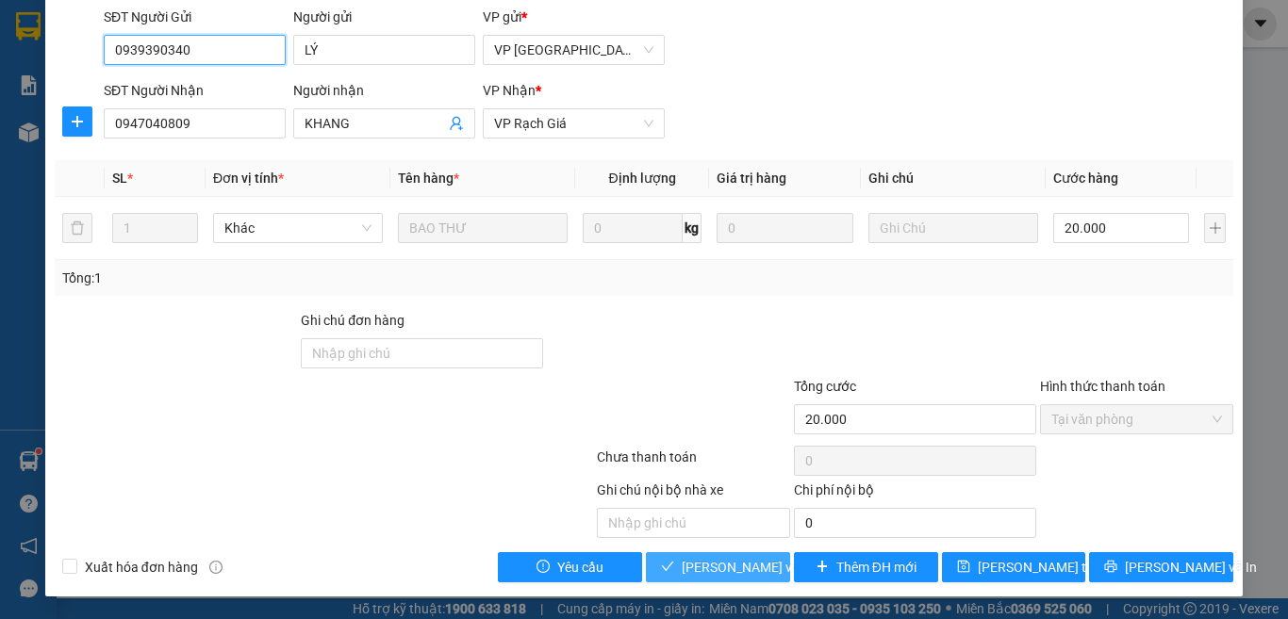 The width and height of the screenshot is (1288, 619). Describe the element at coordinates (914, 494) in the screenshot. I see `div: Chi phí nội bộ` at that location.